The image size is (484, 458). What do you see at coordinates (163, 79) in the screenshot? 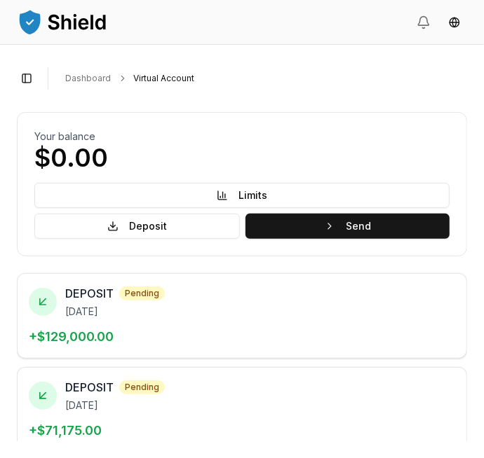
I see `a: Virtual Account` at bounding box center [163, 79].